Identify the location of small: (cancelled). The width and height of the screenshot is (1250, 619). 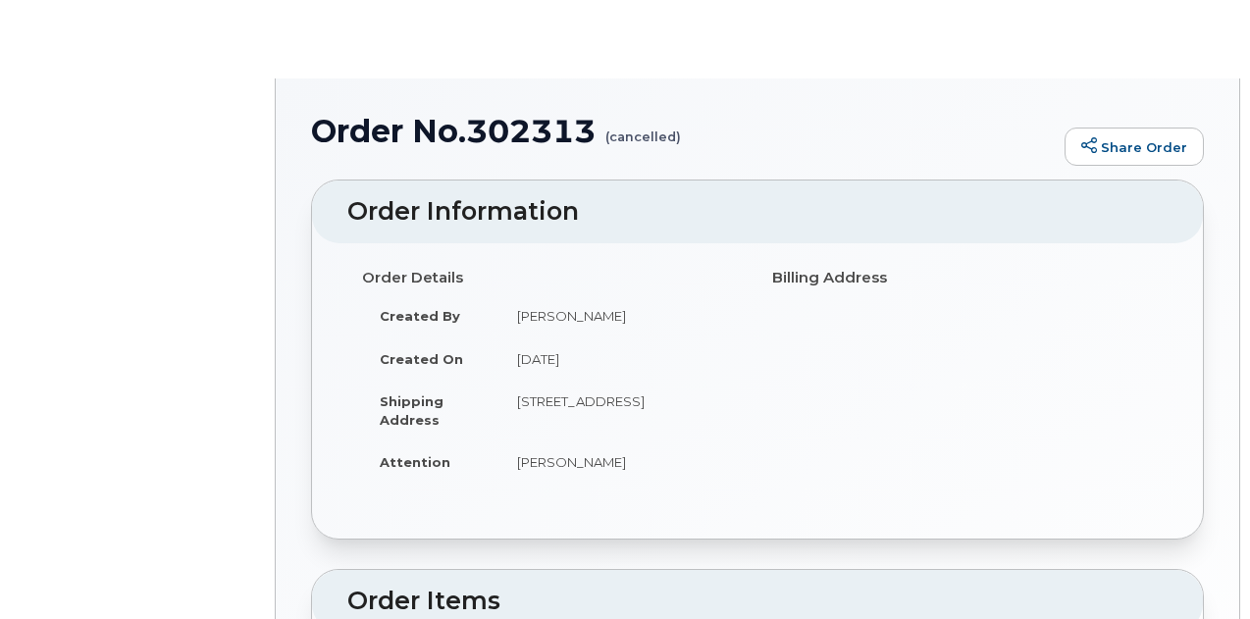
(643, 129).